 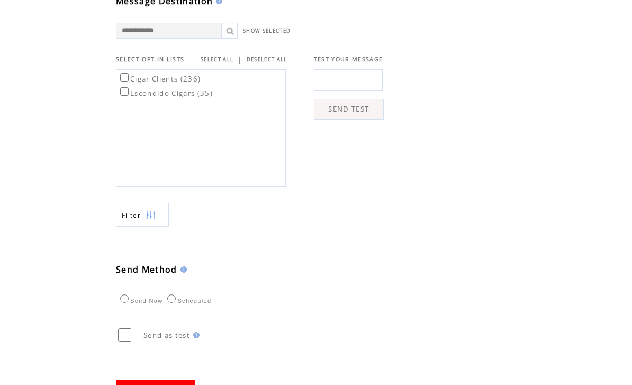 I want to click on a: SEND TEST, so click(x=349, y=109).